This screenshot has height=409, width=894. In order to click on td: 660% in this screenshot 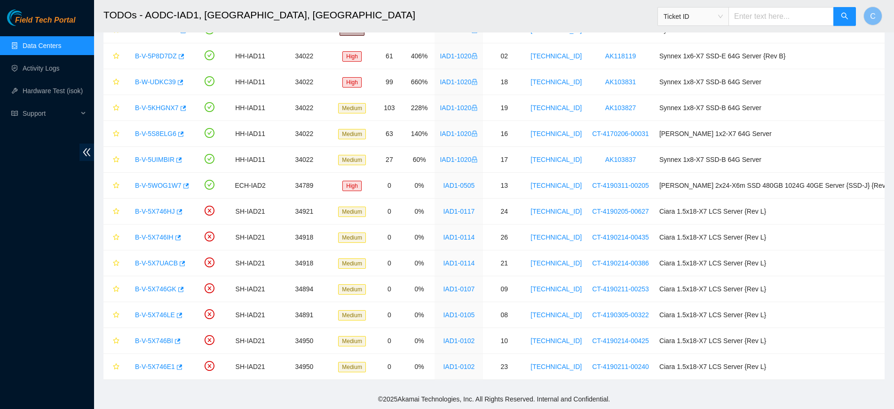, I will do `click(420, 82)`.